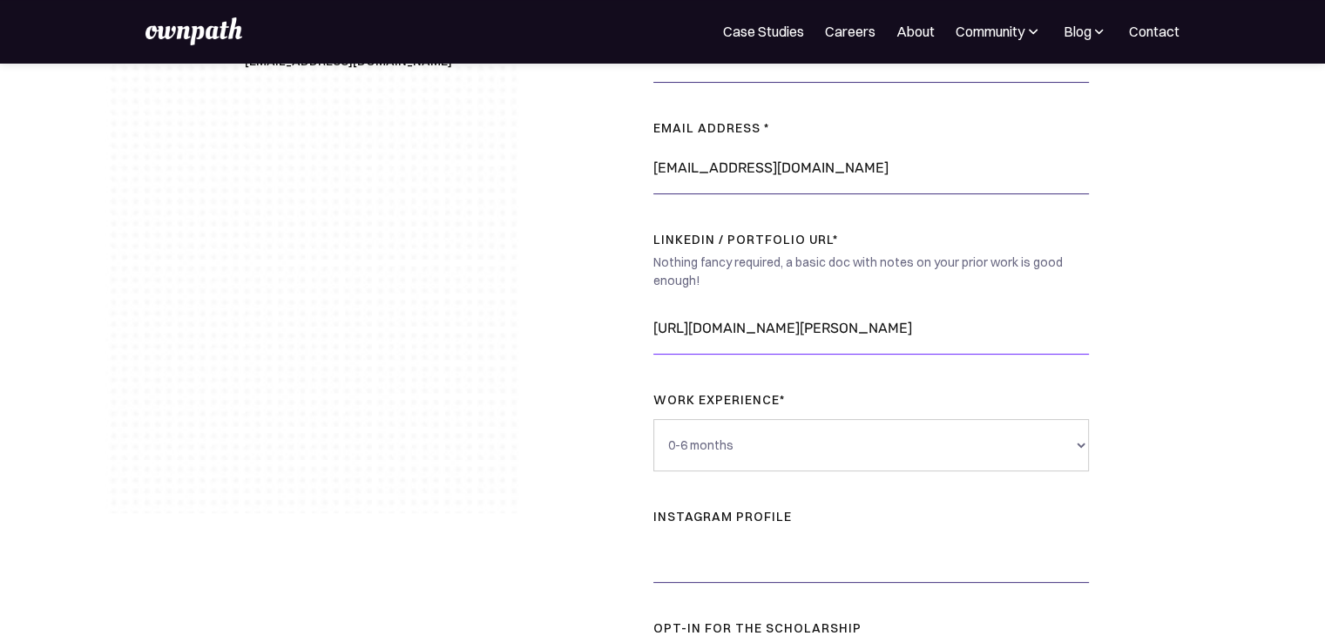 Image resolution: width=1325 pixels, height=636 pixels. I want to click on label: Email address *, so click(871, 128).